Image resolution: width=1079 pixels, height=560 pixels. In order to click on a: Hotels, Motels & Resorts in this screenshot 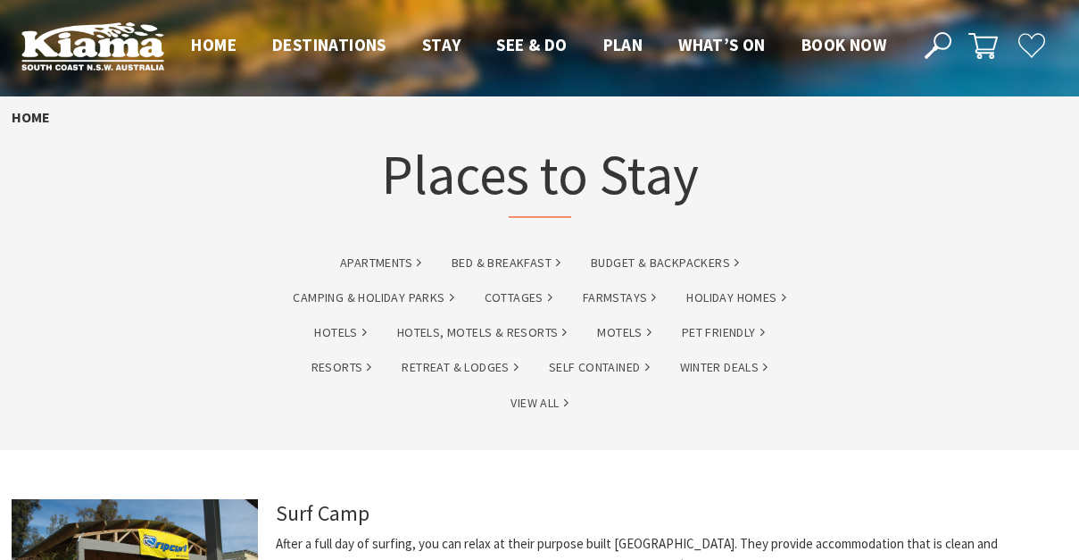, I will do `click(482, 332)`.